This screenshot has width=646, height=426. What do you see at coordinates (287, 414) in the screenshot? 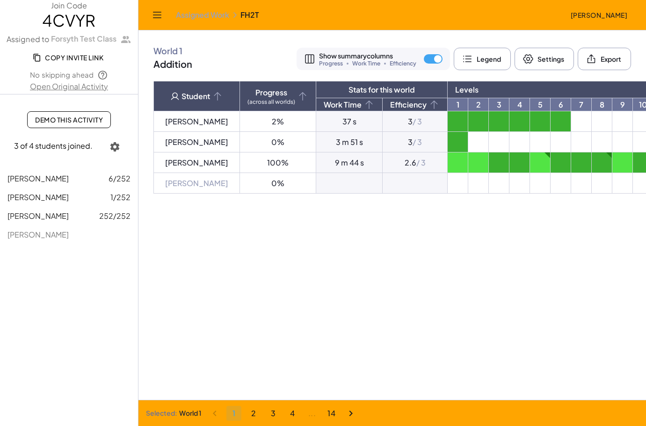
I see `nav: Pagination Navigation` at bounding box center [287, 414].